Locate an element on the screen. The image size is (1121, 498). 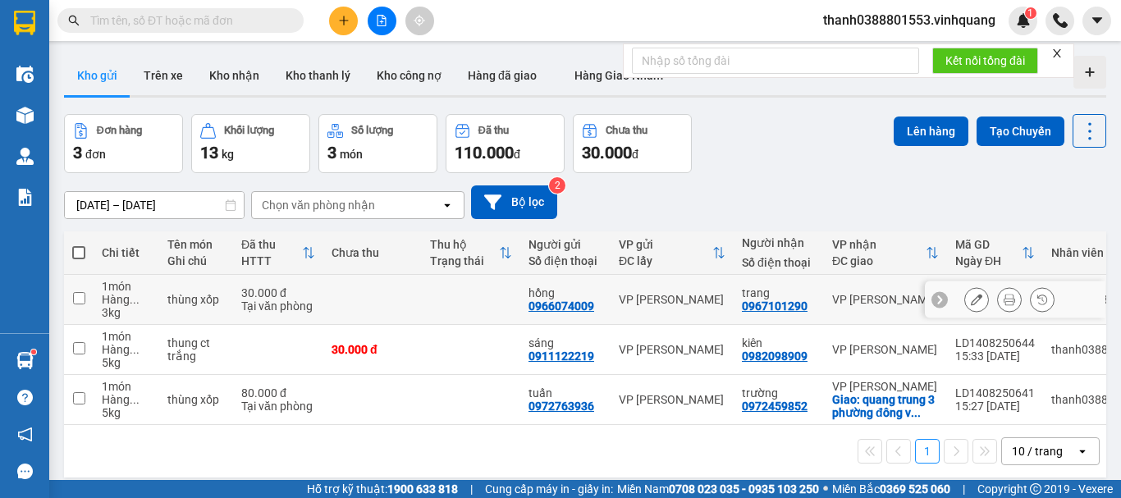
div: 10 / trang is located at coordinates (1037, 451).